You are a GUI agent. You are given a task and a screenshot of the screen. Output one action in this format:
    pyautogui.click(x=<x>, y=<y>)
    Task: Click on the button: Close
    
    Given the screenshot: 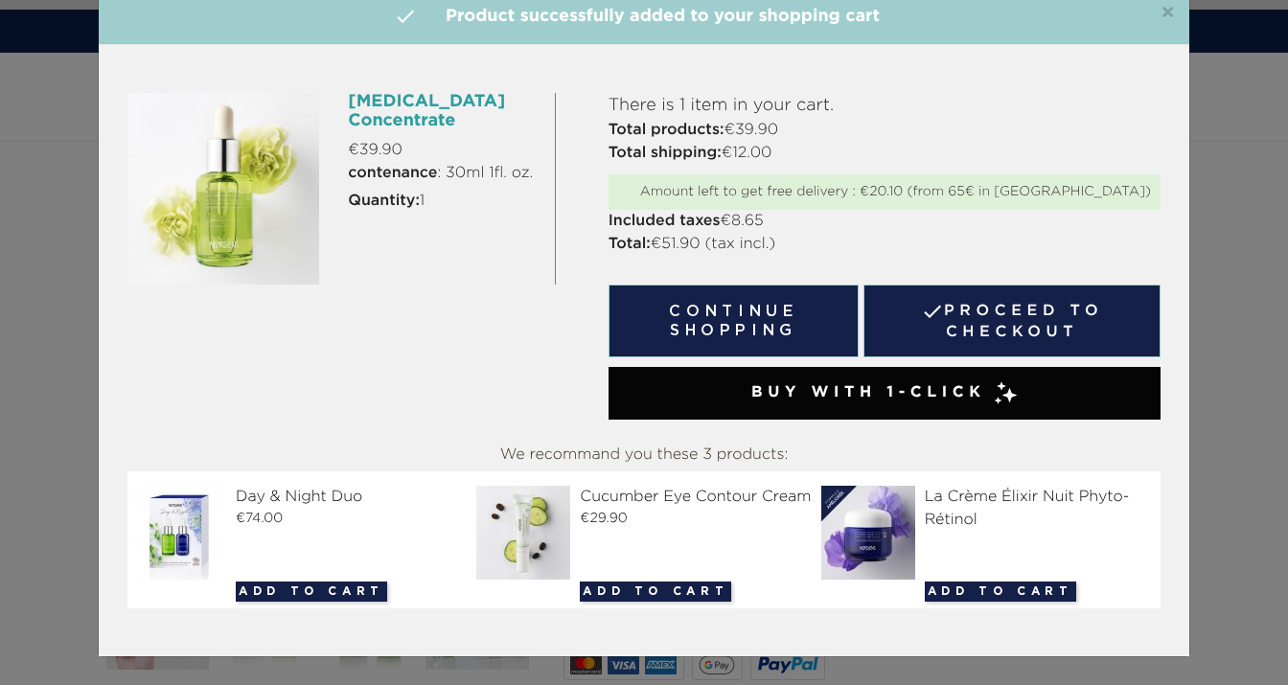 What is the action you would take?
    pyautogui.click(x=1167, y=13)
    